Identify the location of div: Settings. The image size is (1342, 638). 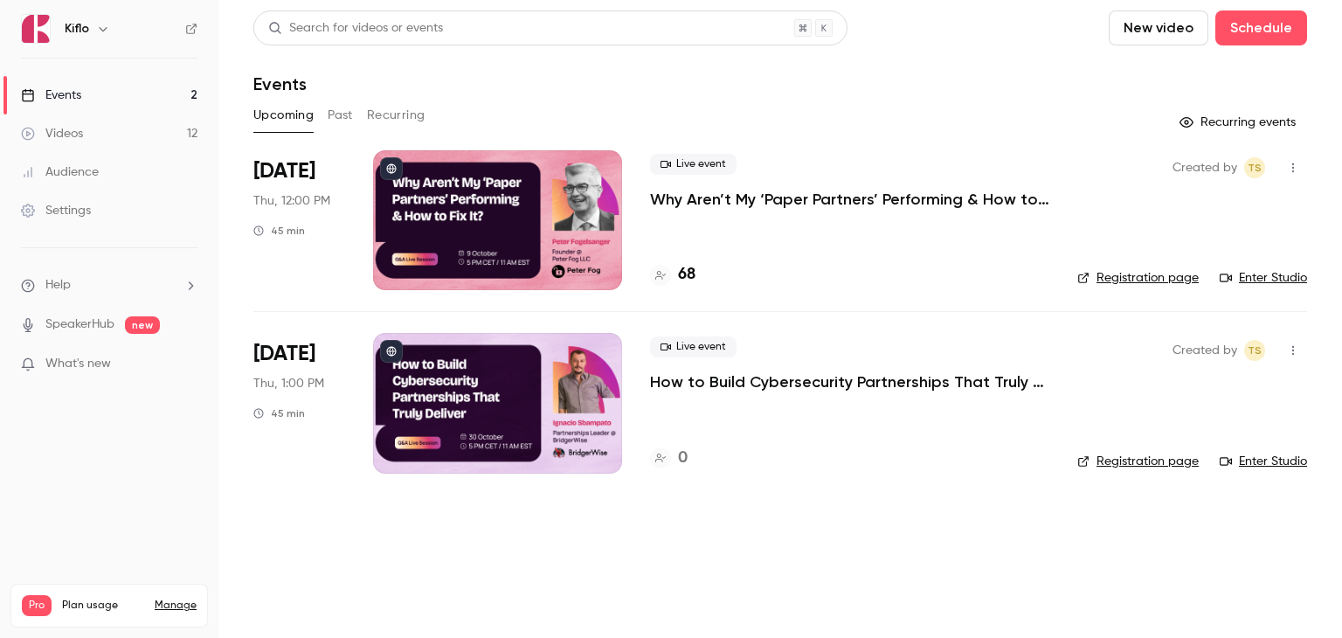
(56, 211).